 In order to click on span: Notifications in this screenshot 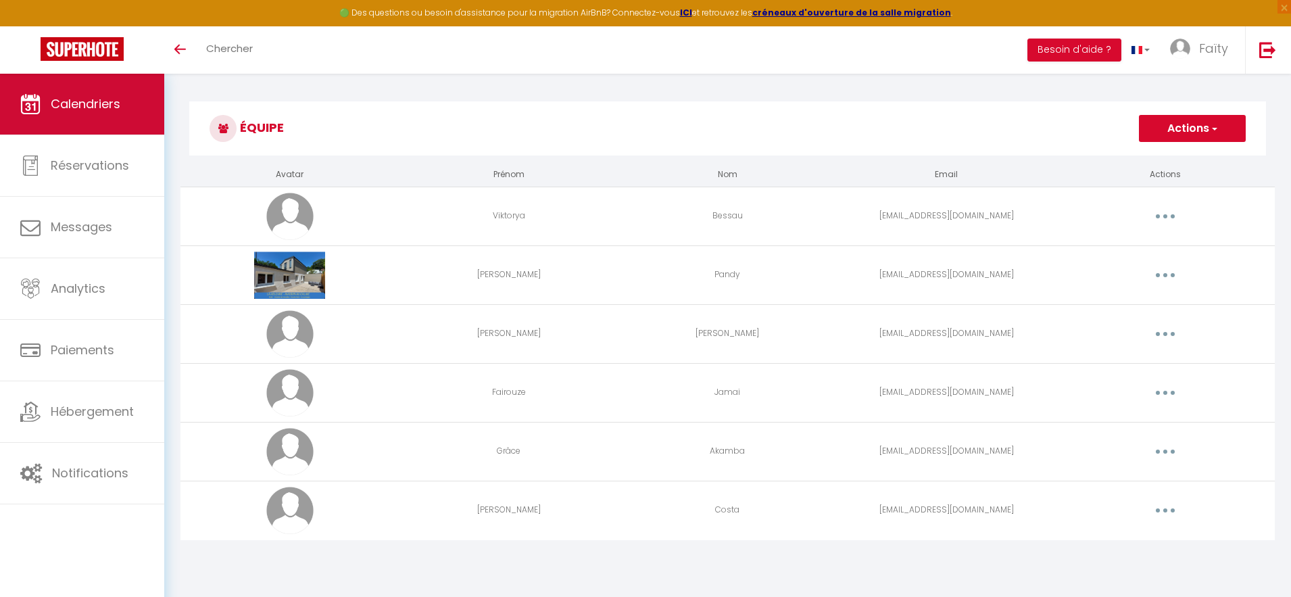, I will do `click(90, 472)`.